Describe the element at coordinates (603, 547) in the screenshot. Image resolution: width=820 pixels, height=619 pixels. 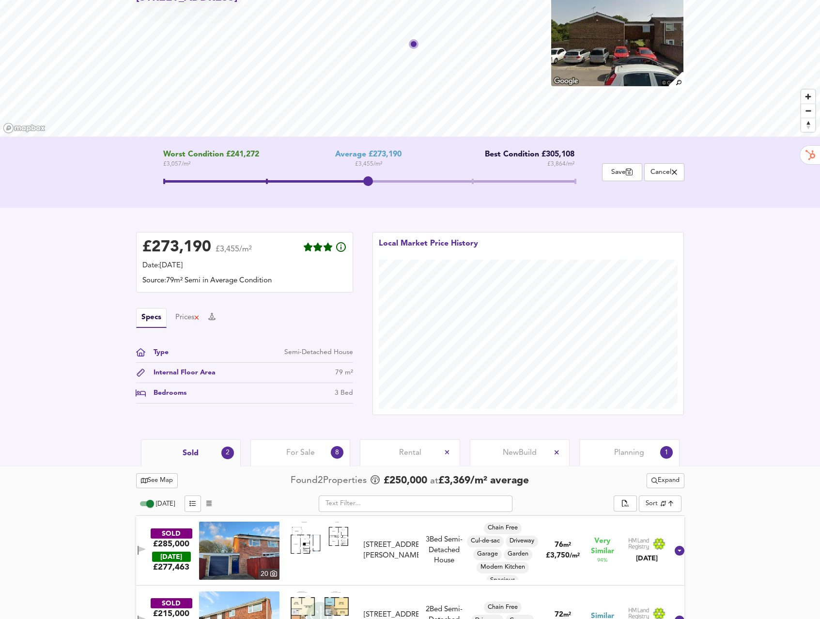
I see `span: Very Similar` at that location.